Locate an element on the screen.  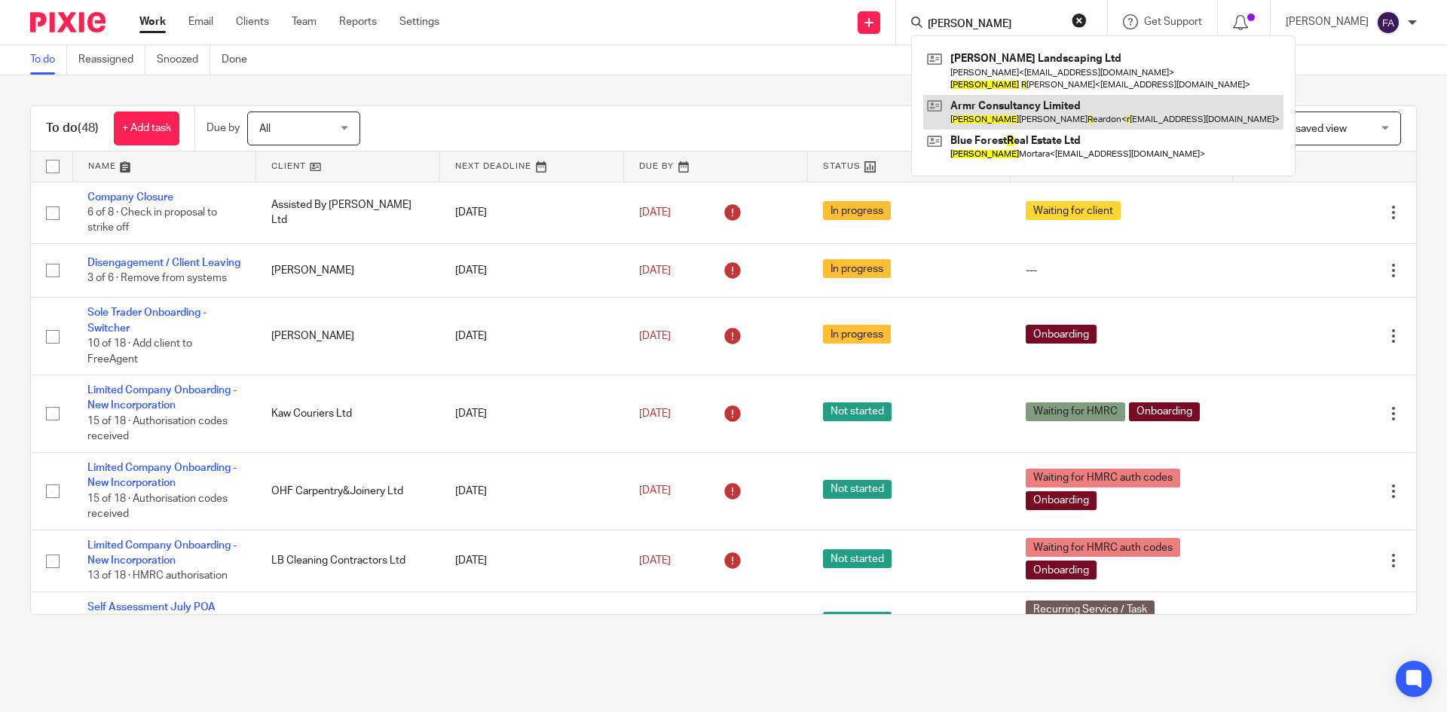
a: Team is located at coordinates (304, 22).